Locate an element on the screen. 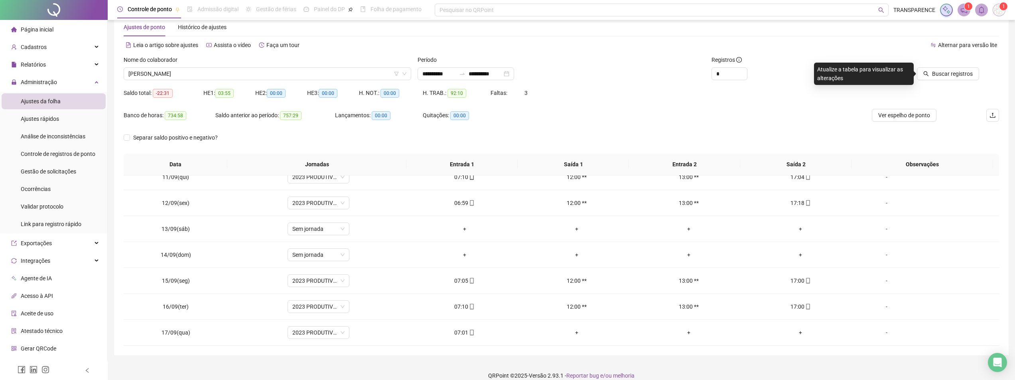  span: 92:10 is located at coordinates (457, 93).